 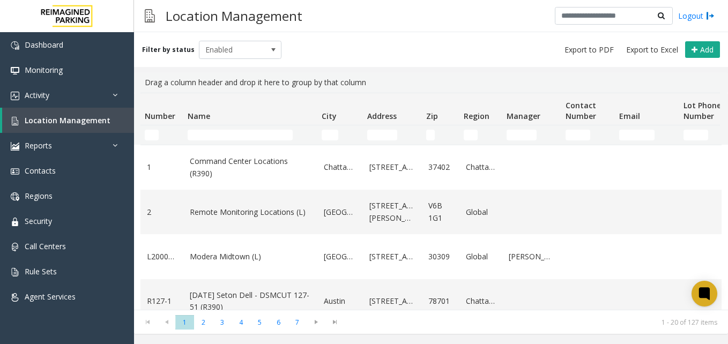 I want to click on a: Modera Midtown (L), so click(x=250, y=257).